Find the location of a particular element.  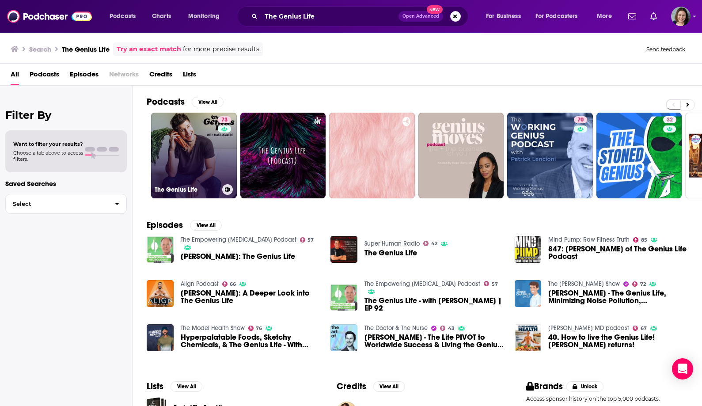

span: For Business is located at coordinates (503, 16).